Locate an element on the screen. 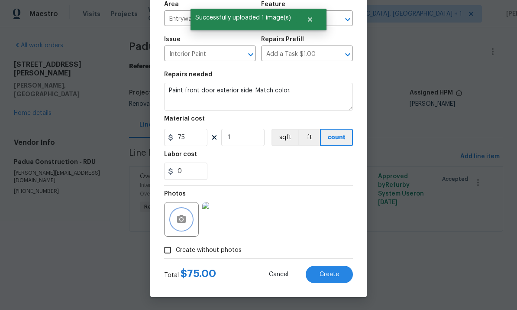 The height and width of the screenshot is (310, 517). span: Successfully uploaded 1 image(s) is located at coordinates (243, 18).